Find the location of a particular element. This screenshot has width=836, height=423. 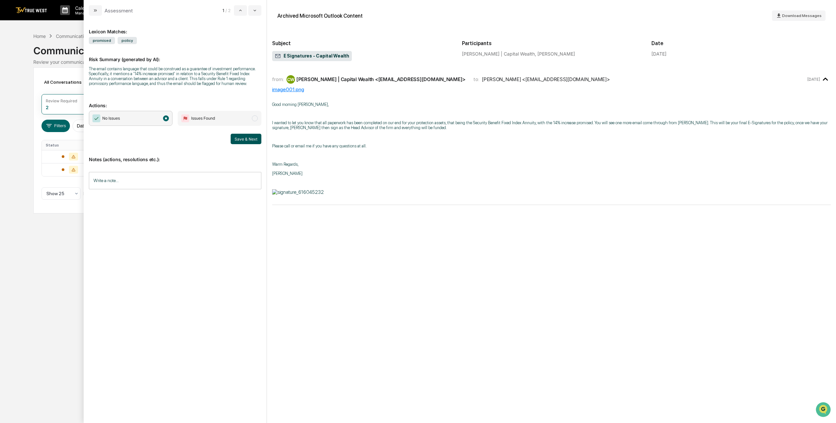

p: Calendar is located at coordinates (86, 8).